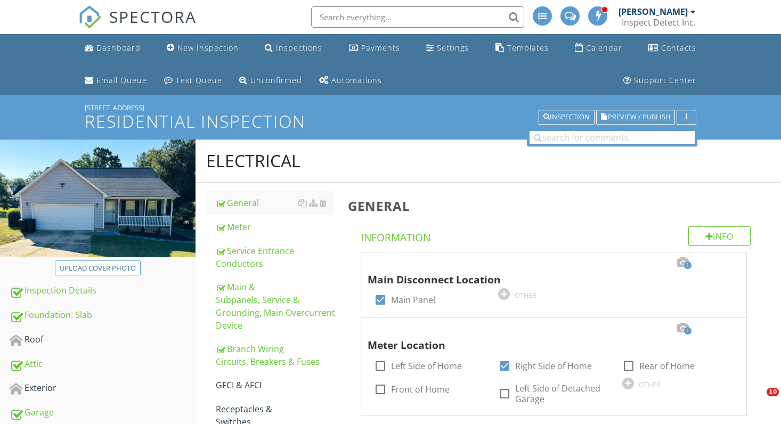 The image size is (781, 424). I want to click on label: Right Side of Home, so click(553, 366).